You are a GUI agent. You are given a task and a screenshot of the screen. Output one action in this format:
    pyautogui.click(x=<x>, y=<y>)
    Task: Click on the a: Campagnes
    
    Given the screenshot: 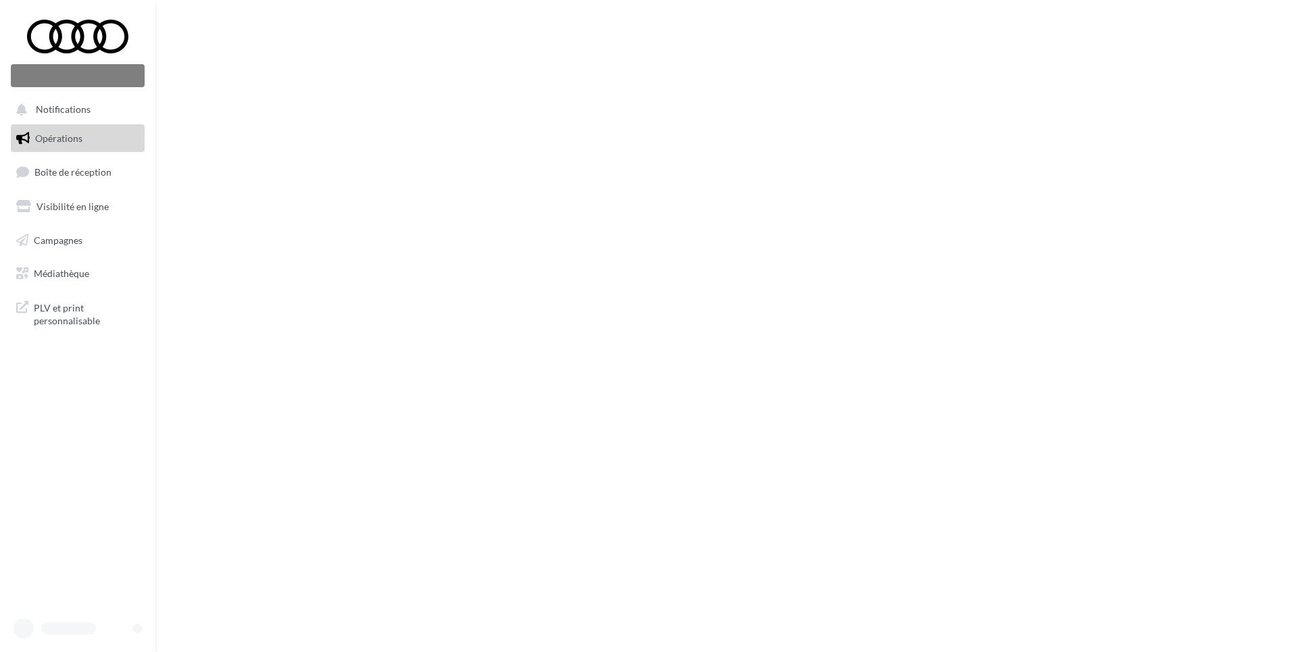 What is the action you would take?
    pyautogui.click(x=78, y=241)
    